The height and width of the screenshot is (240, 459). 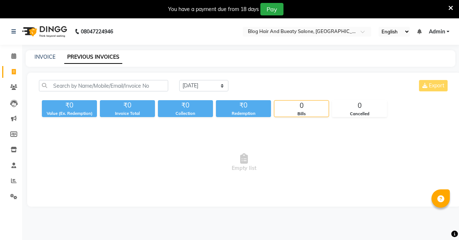 I want to click on a: PREVIOUS INVOICES, so click(x=93, y=57).